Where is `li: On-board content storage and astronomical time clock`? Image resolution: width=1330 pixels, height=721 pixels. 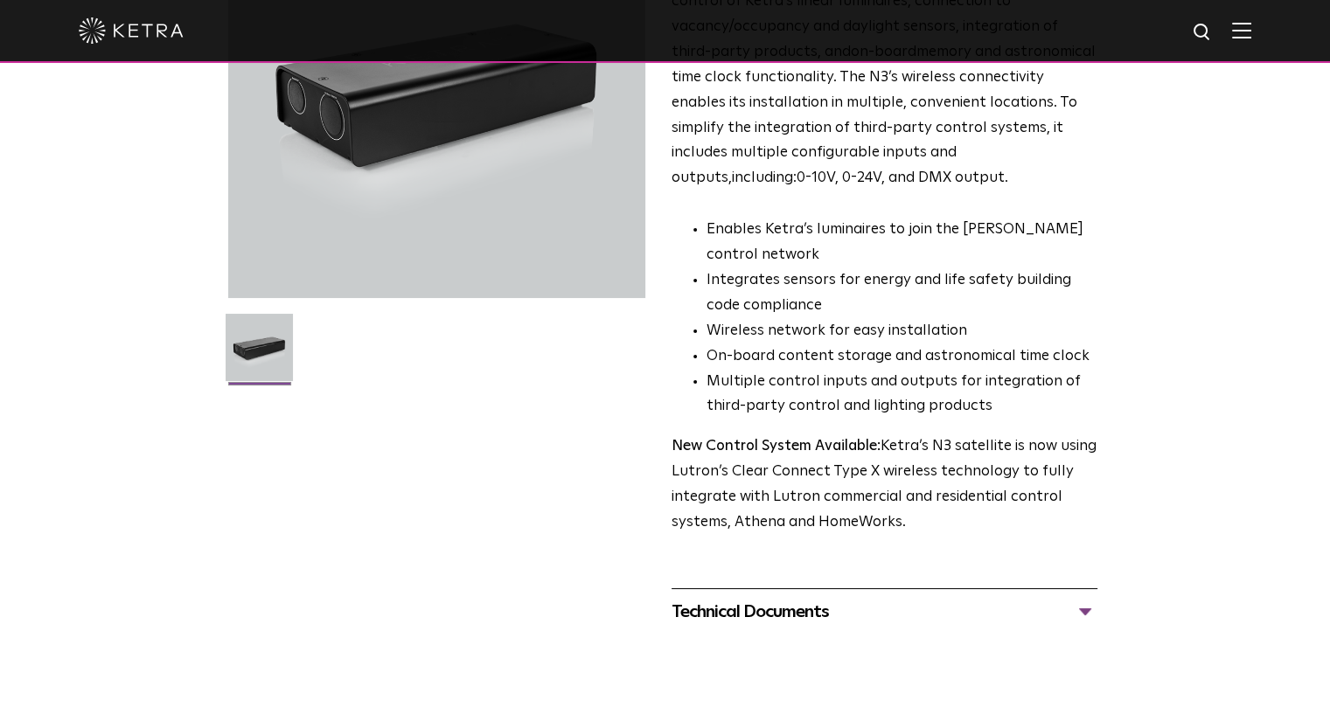 li: On-board content storage and astronomical time clock is located at coordinates (901, 357).